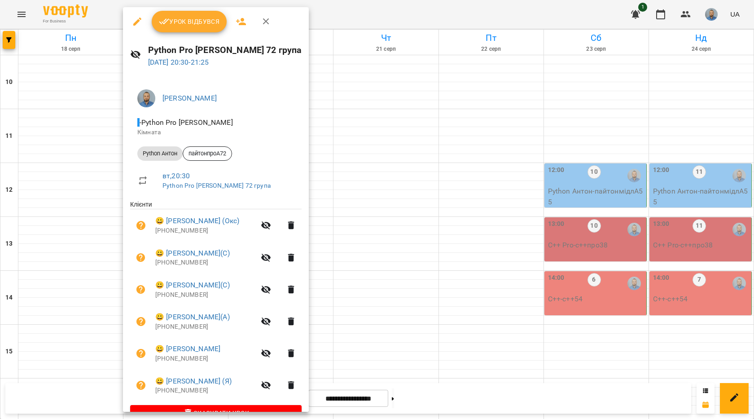 The height and width of the screenshot is (419, 754). Describe the element at coordinates (216, 413) in the screenshot. I see `span: Скасувати Урок` at that location.